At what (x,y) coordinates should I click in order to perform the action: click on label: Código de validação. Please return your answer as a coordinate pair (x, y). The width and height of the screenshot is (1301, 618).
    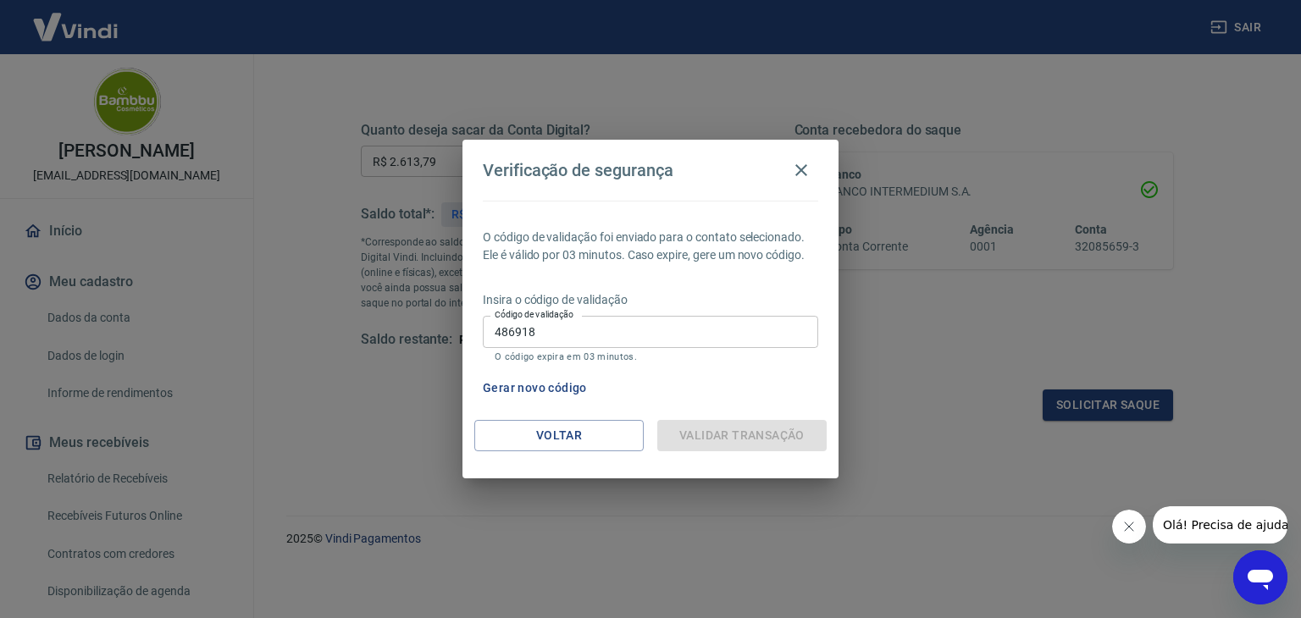
    Looking at the image, I should click on (534, 314).